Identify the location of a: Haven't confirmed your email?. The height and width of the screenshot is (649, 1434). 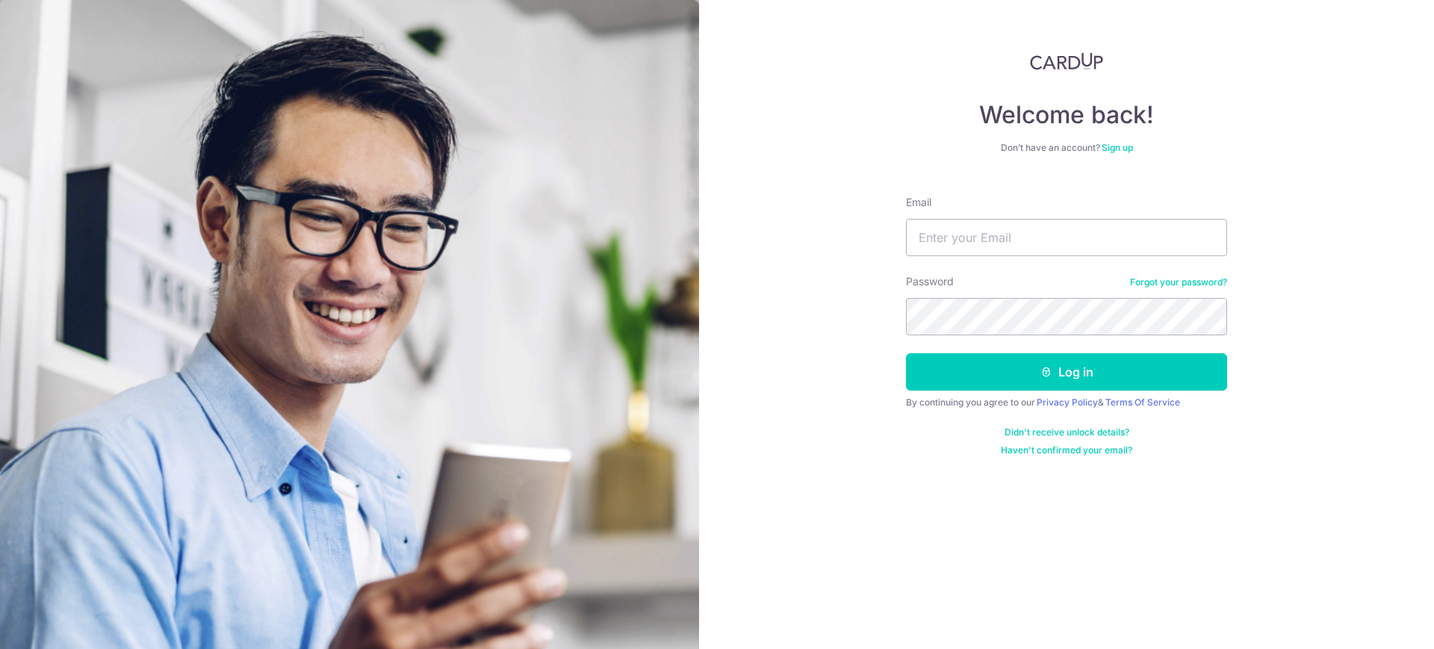
(1066, 450).